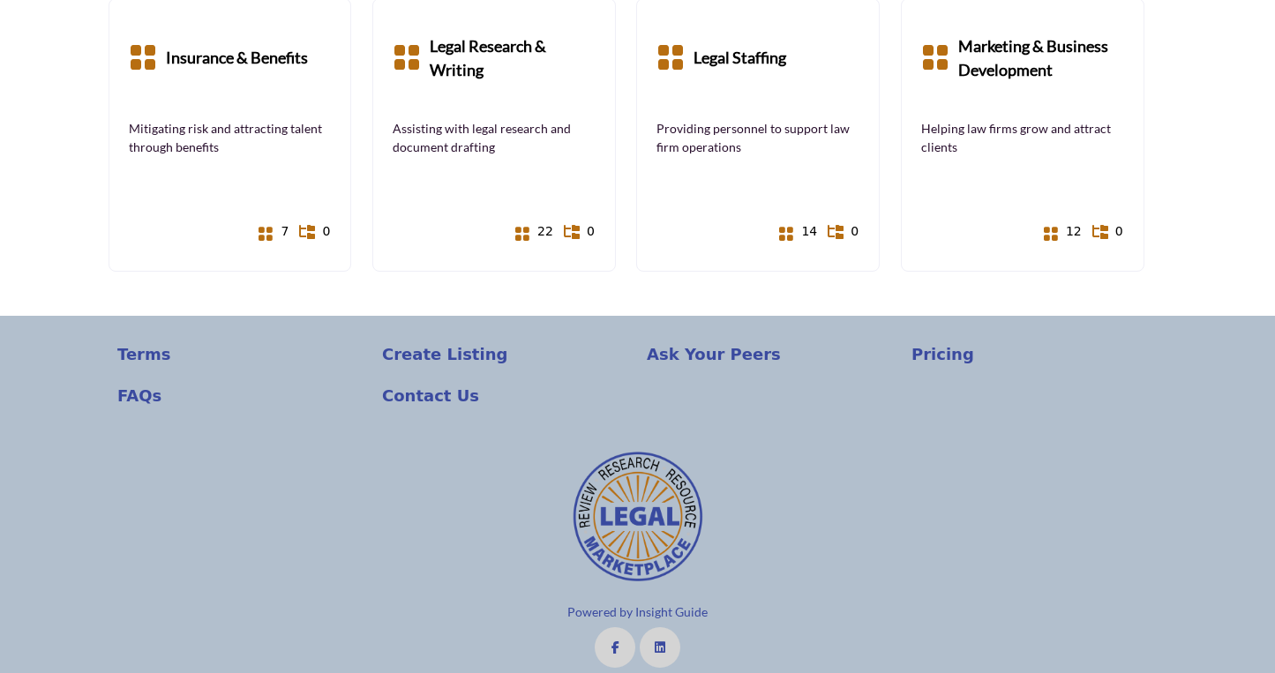  I want to click on p: Ask Your Peers, so click(769, 354).